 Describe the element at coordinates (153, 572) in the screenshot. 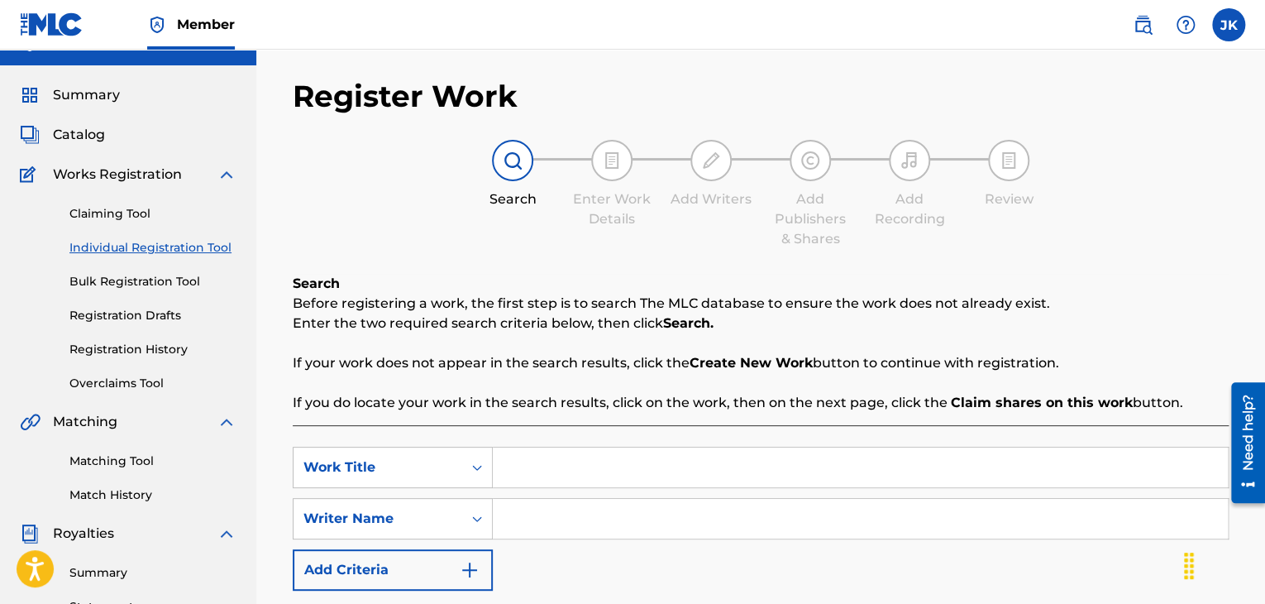

I see `a: Summary` at that location.